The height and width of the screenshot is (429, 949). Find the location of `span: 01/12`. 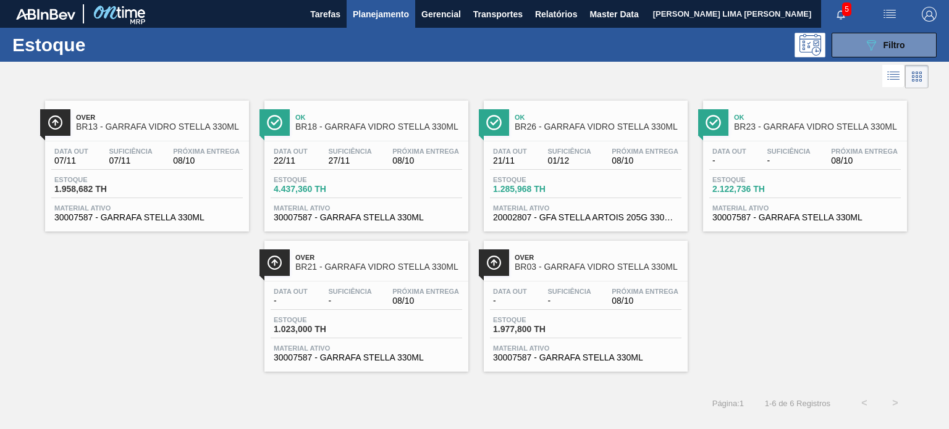

span: 01/12 is located at coordinates (569, 161).